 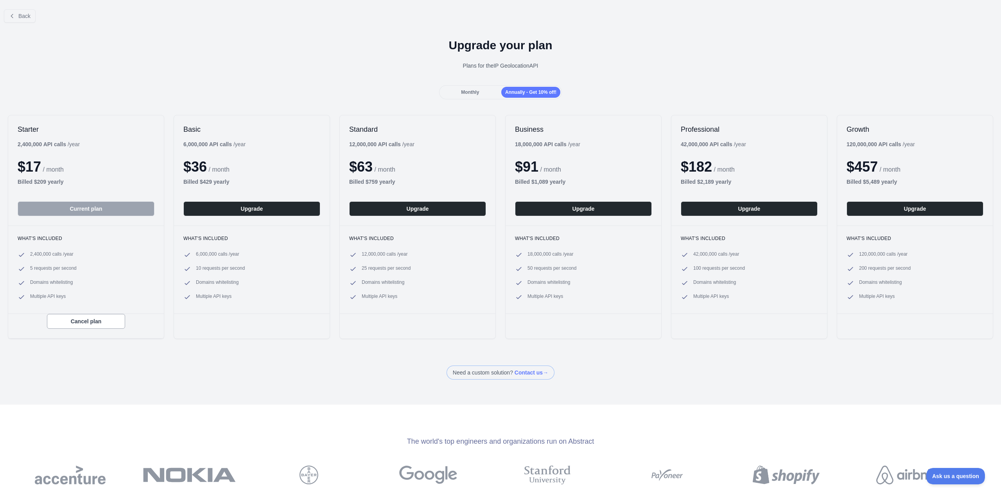 I want to click on h2: Professional, so click(x=750, y=129).